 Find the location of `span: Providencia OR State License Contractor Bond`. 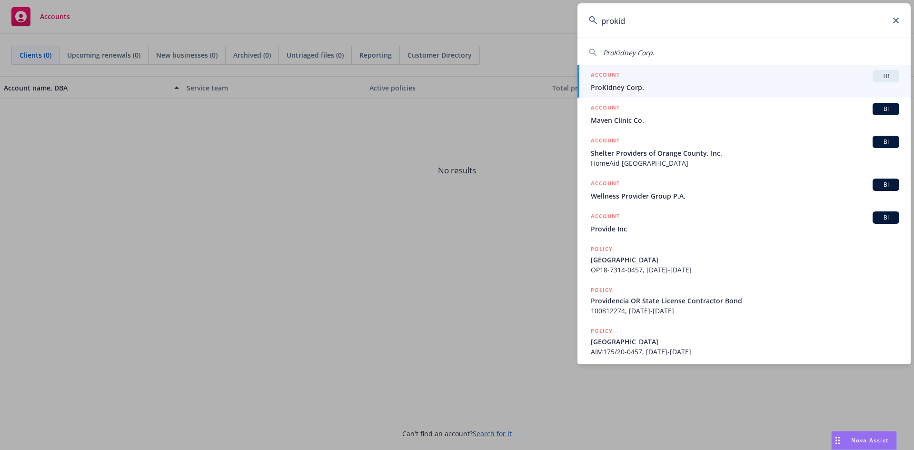

span: Providencia OR State License Contractor Bond is located at coordinates (745, 300).